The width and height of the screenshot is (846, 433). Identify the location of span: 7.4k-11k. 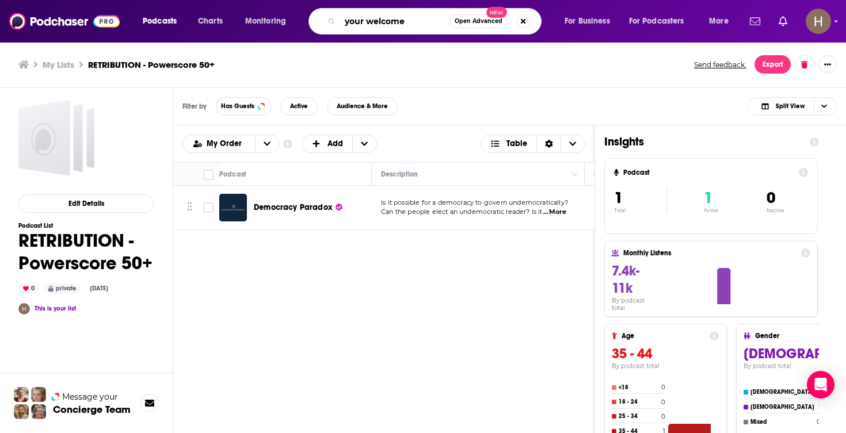
(625, 280).